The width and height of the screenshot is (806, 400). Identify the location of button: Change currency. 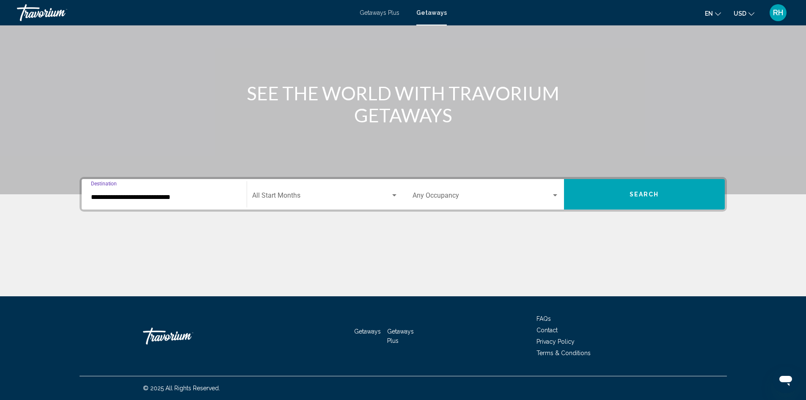
(744, 13).